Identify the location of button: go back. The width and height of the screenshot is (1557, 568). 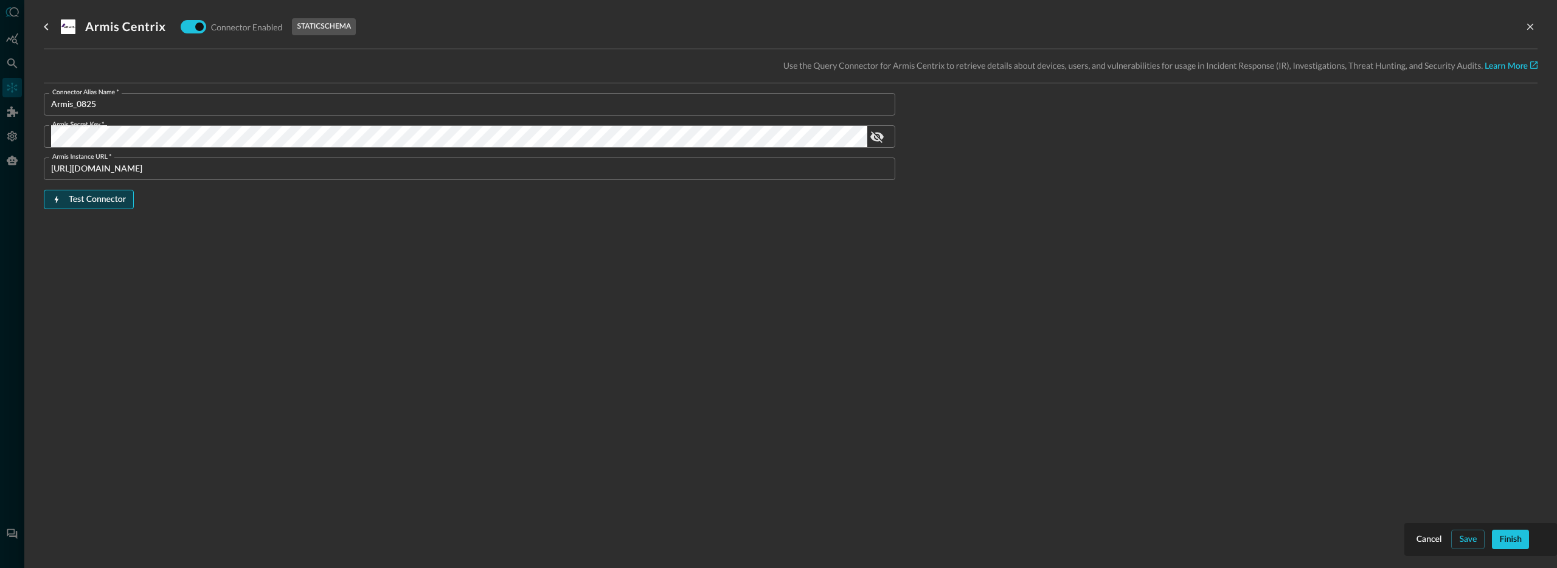
(46, 27).